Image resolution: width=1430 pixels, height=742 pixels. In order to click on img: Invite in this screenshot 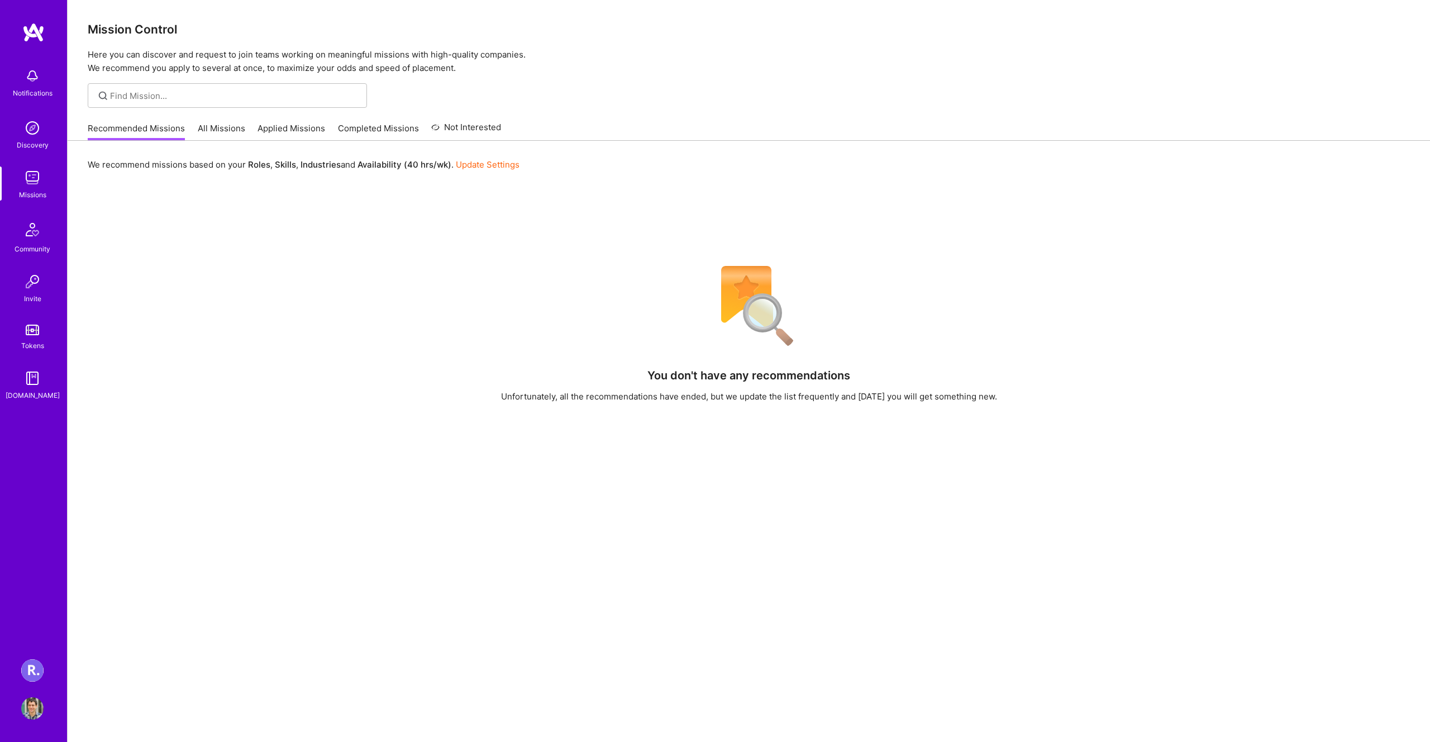, I will do `click(32, 282)`.